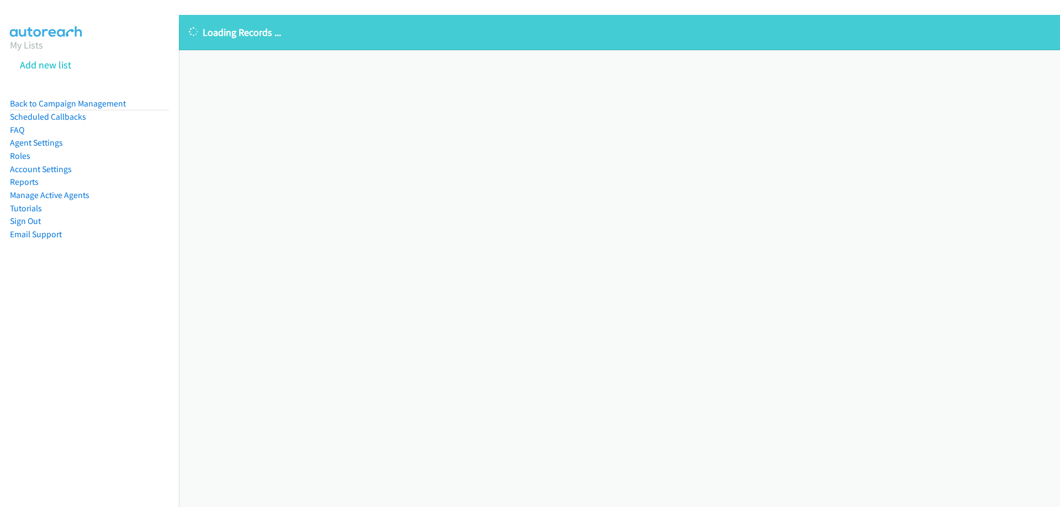  Describe the element at coordinates (41, 169) in the screenshot. I see `a: Account Settings` at that location.